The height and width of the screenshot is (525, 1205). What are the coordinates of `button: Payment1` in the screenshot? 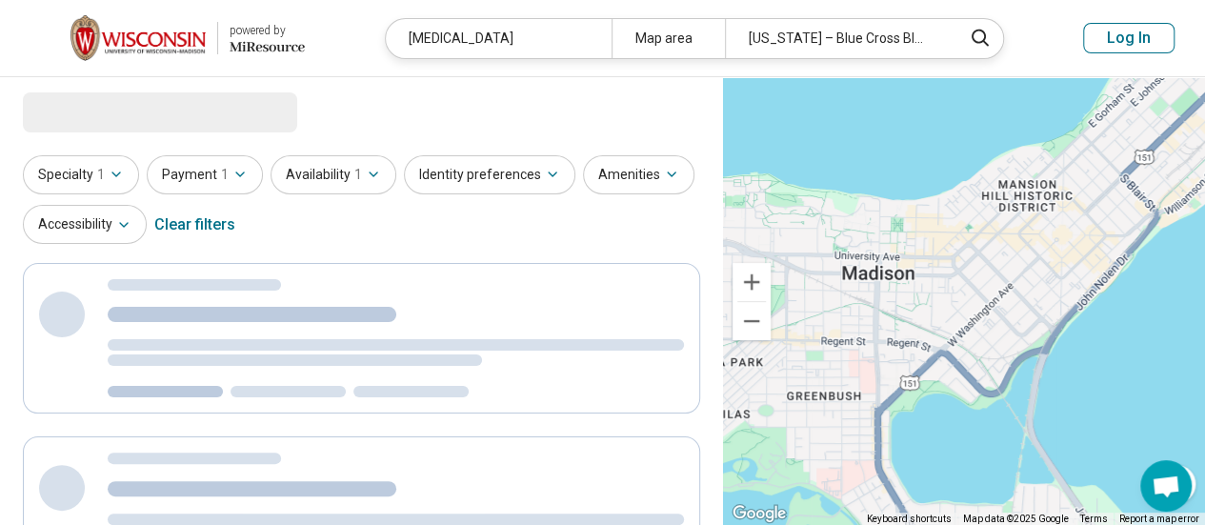 It's located at (205, 174).